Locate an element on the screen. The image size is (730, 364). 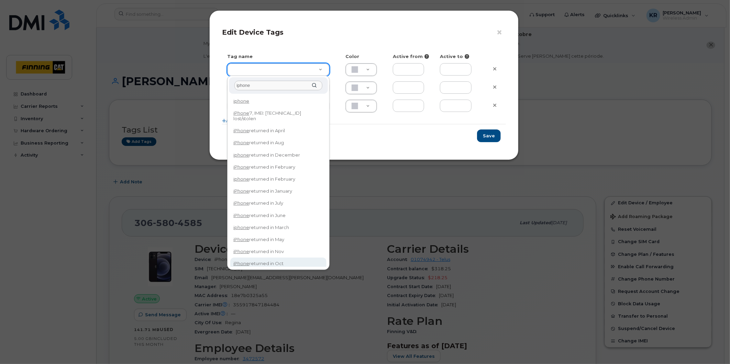
div: returned in Nov is located at coordinates (278, 251).